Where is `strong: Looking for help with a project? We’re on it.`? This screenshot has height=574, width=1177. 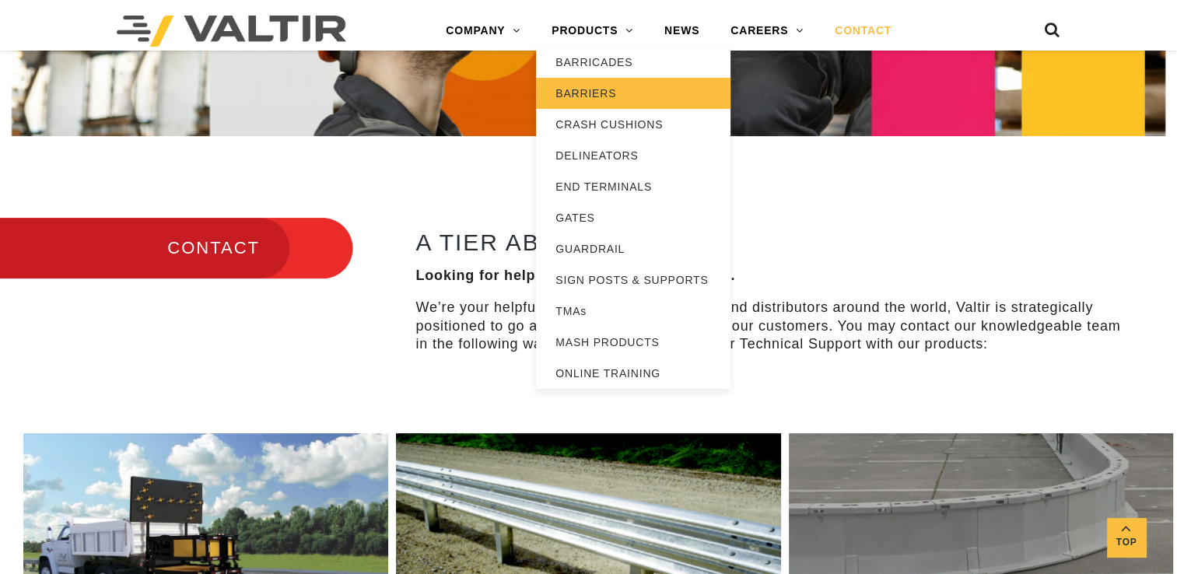 strong: Looking for help with a project? We’re on it. is located at coordinates (575, 275).